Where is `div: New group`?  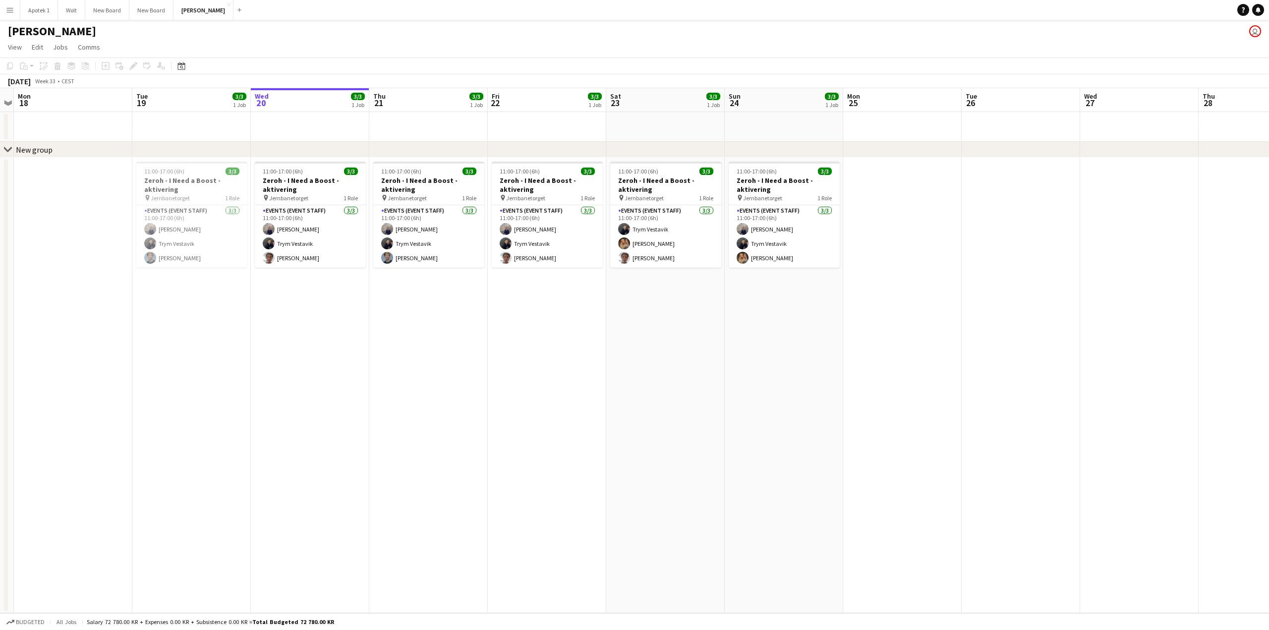
div: New group is located at coordinates (34, 150).